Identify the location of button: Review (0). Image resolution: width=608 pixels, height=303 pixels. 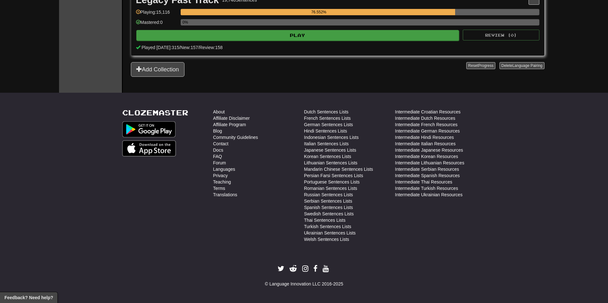
(501, 35).